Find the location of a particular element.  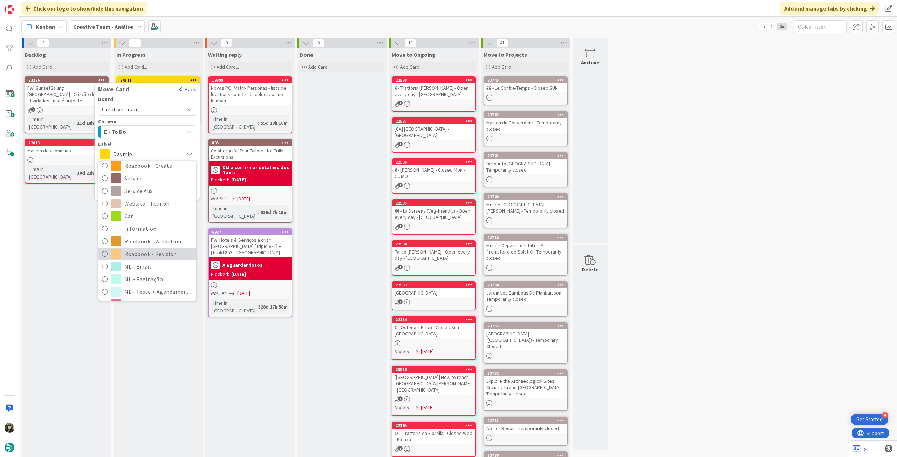

div: 23733 is located at coordinates (527, 326).